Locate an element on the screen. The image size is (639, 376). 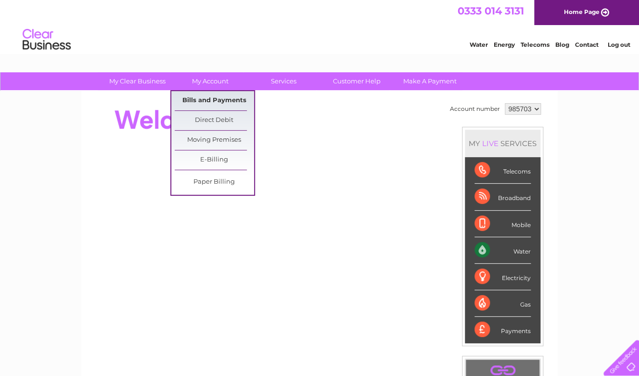
div: Mobile is located at coordinates (503, 223).